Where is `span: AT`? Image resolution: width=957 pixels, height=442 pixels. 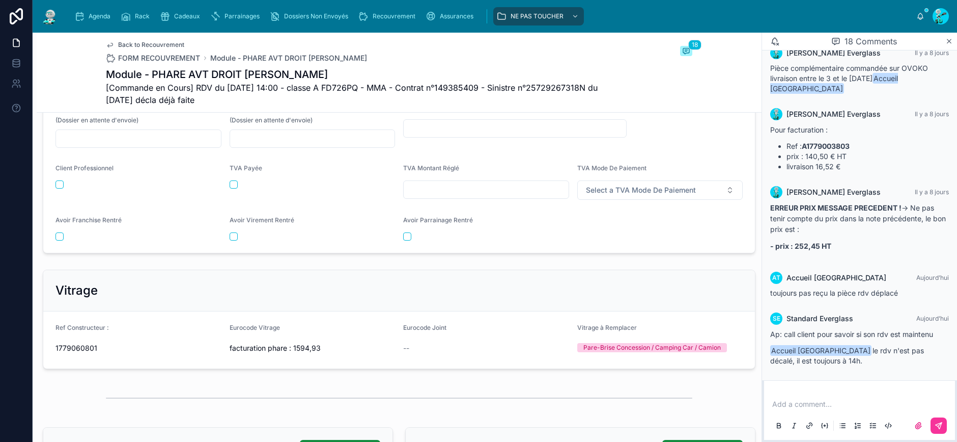
span: AT is located at coordinates (777, 278).